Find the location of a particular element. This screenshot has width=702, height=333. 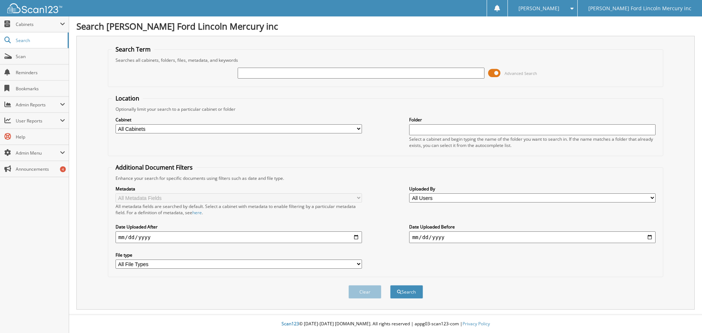

legend: Additional Document Filters is located at coordinates (154, 167).